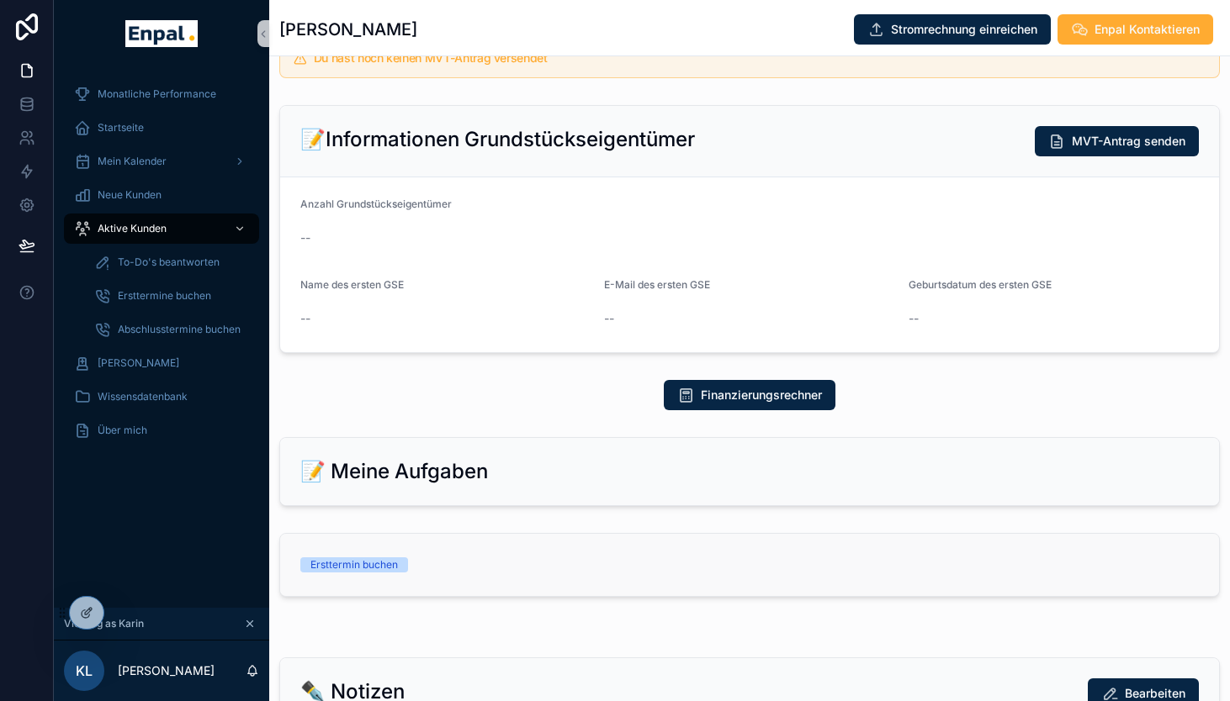 This screenshot has height=701, width=1230. What do you see at coordinates (749, 395) in the screenshot?
I see `button: Finanzierungsrechner` at bounding box center [749, 395].